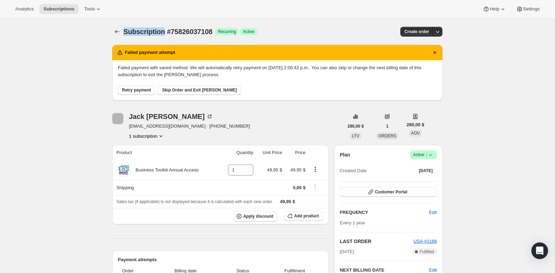 Image resolution: width=555 pixels, height=273 pixels. Describe the element at coordinates (166, 153) in the screenshot. I see `th: Product` at that location.